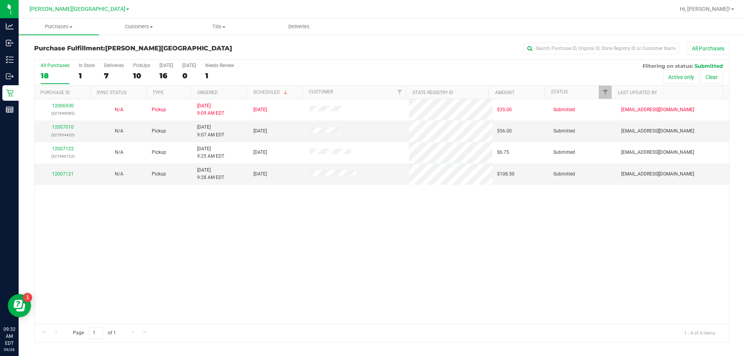  I want to click on div: All Purchases, so click(55, 66).